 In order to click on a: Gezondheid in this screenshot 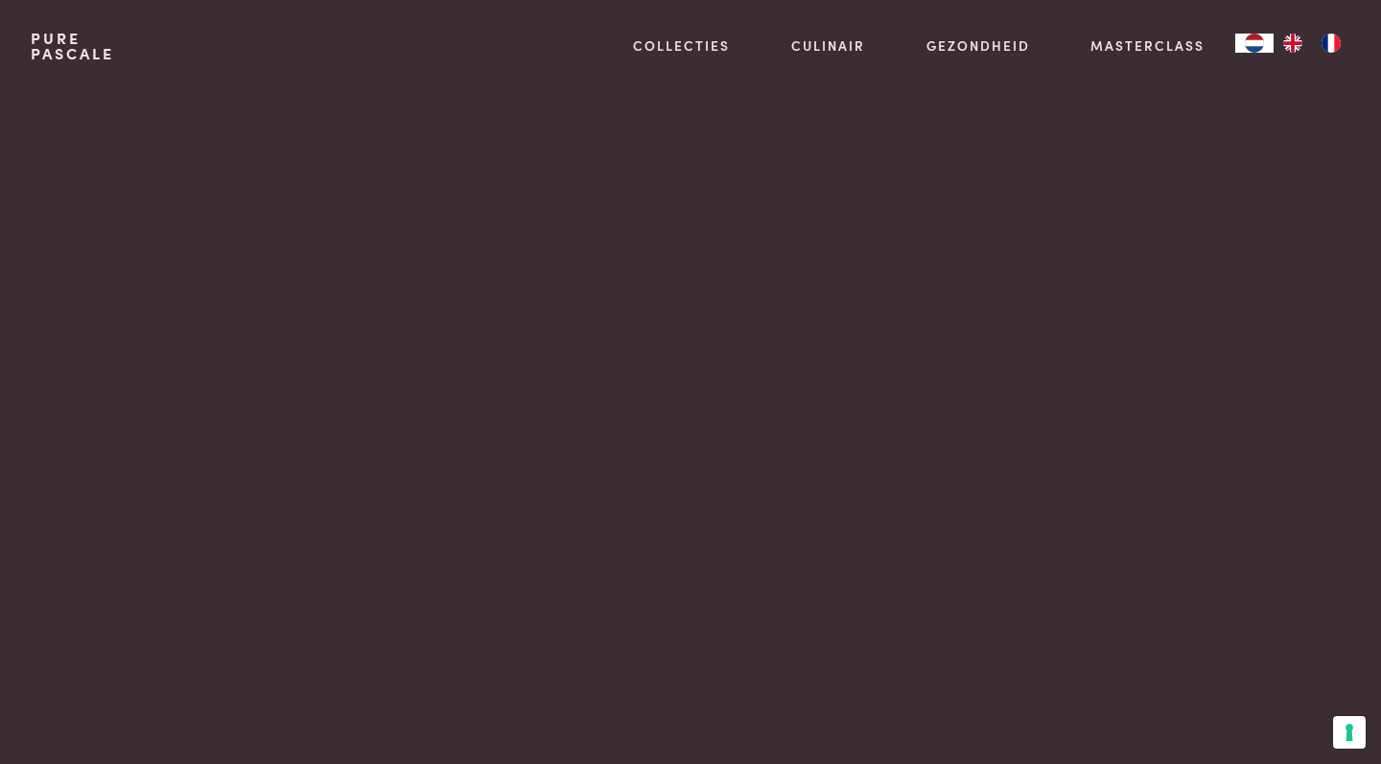, I will do `click(978, 45)`.